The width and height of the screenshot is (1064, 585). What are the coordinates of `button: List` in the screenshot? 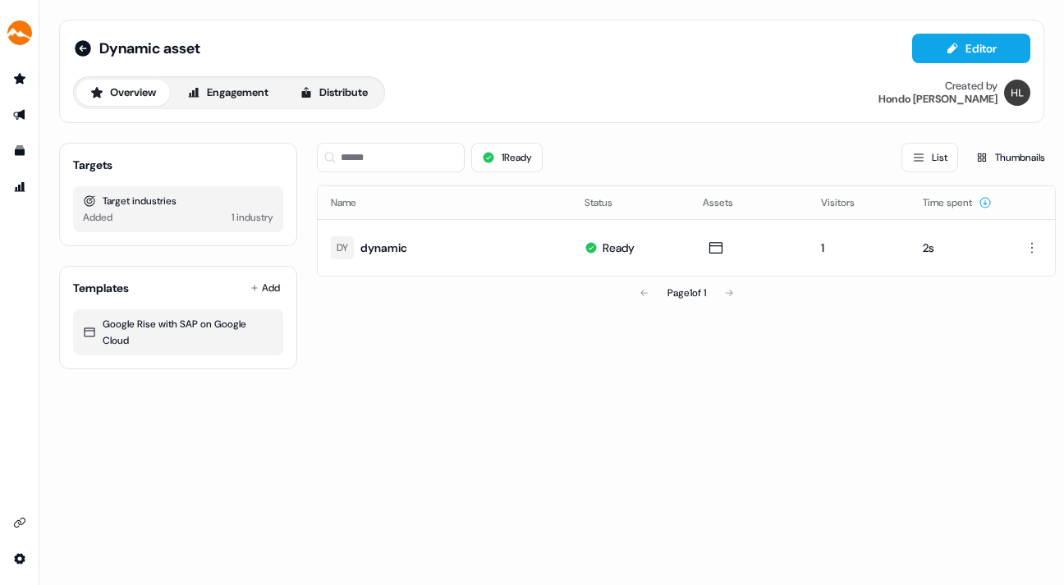 It's located at (929, 158).